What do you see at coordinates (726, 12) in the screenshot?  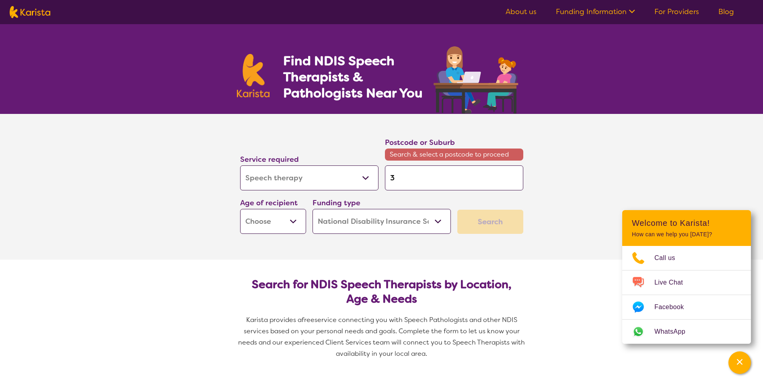 I see `a: Blog` at bounding box center [726, 12].